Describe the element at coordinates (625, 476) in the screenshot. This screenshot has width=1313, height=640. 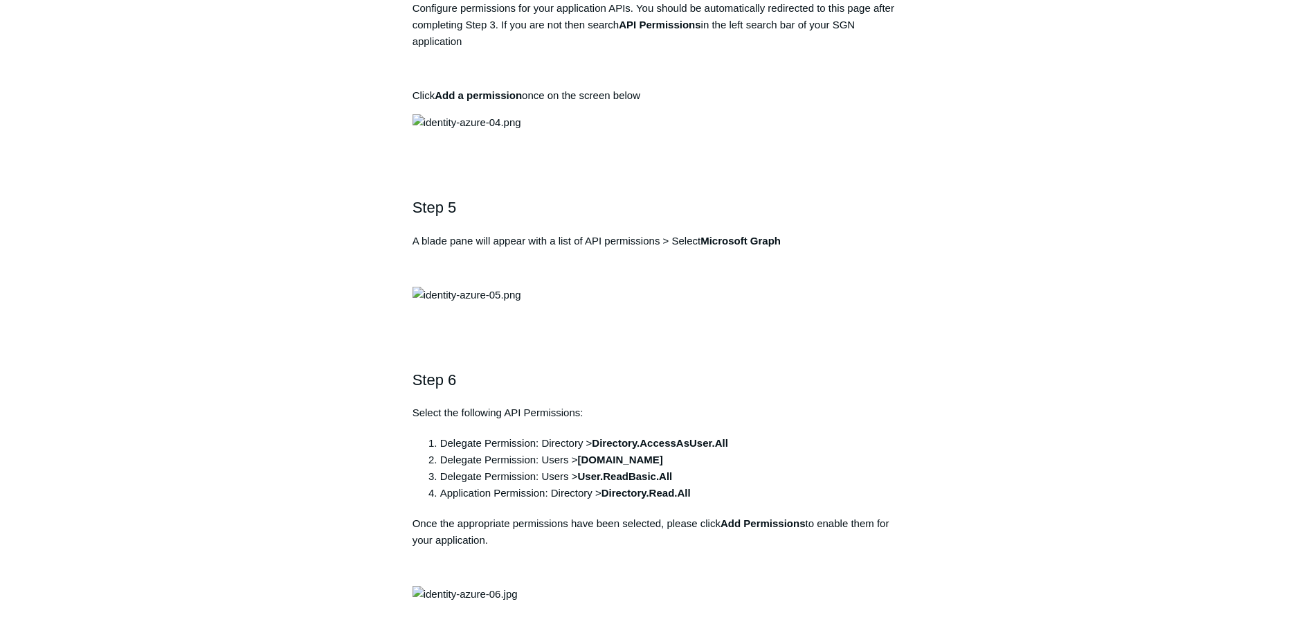
I see `strong: User.ReadBasic.All` at that location.